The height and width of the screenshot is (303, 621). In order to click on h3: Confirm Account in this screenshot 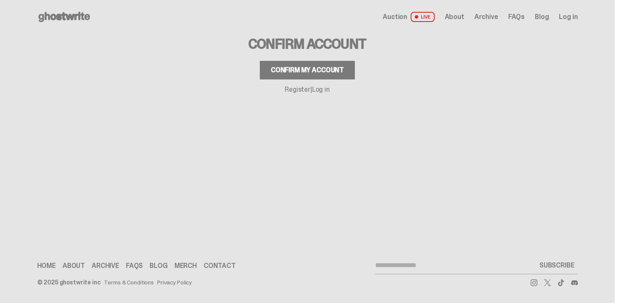, I will do `click(307, 44)`.